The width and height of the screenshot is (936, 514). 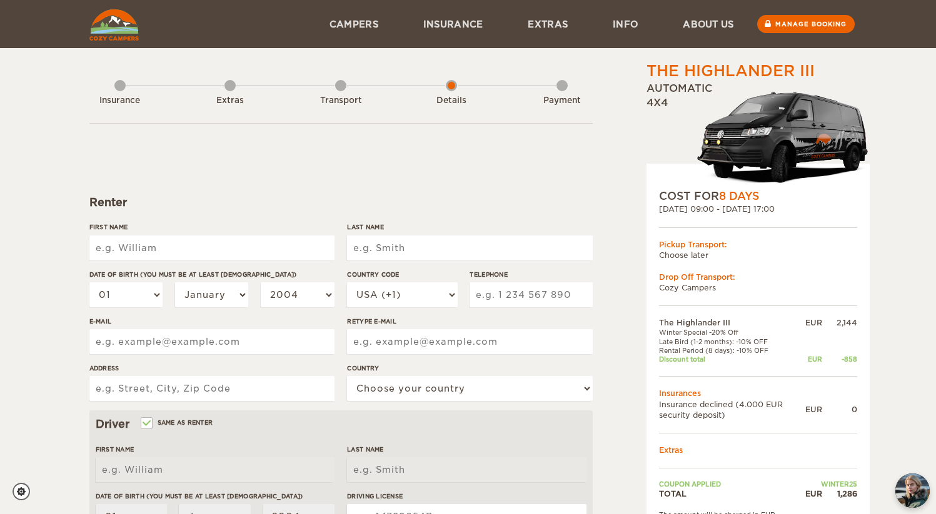 I want to click on div: Payment, so click(x=562, y=101).